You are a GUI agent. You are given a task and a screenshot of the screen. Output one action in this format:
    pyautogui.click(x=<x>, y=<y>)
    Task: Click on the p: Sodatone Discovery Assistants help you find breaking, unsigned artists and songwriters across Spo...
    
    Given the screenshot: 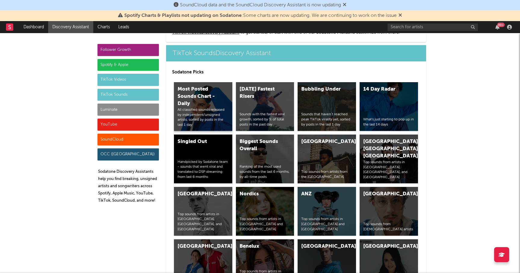 What is the action you would take?
    pyautogui.click(x=128, y=186)
    